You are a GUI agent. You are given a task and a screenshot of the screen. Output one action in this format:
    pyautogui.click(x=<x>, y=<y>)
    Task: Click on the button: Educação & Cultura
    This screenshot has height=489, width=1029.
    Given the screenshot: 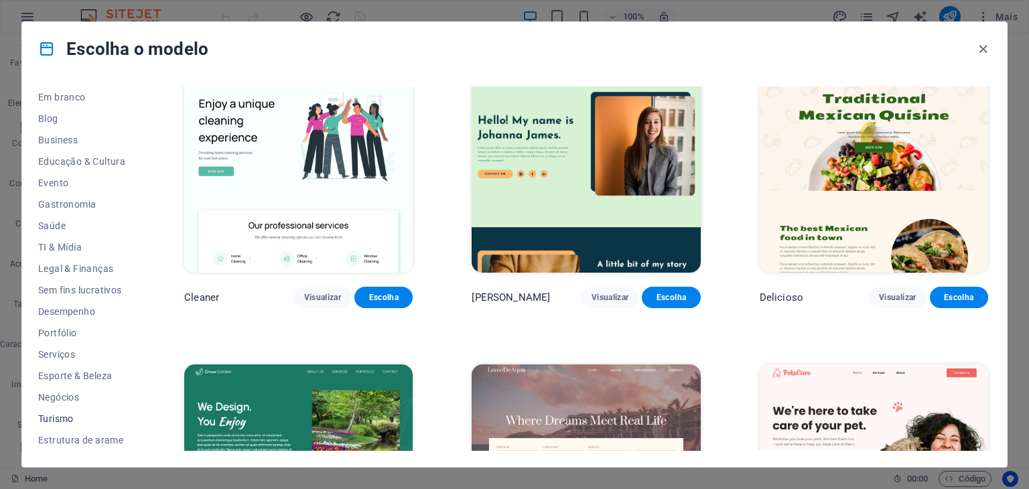 What is the action you would take?
    pyautogui.click(x=82, y=162)
    